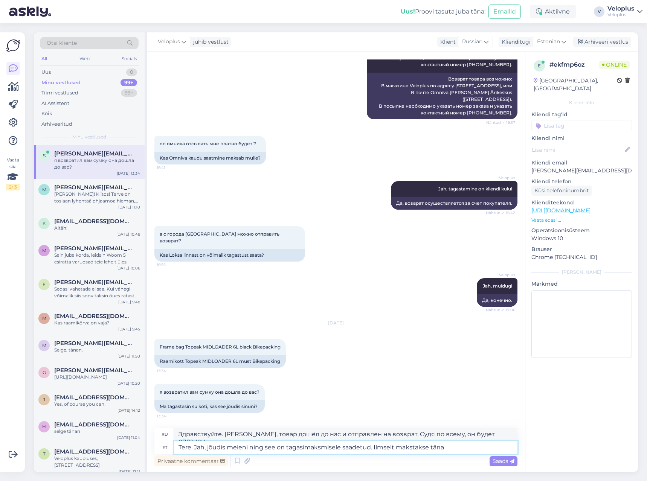 This screenshot has width=647, height=481. Describe the element at coordinates (614, 65) in the screenshot. I see `span: Online` at that location.